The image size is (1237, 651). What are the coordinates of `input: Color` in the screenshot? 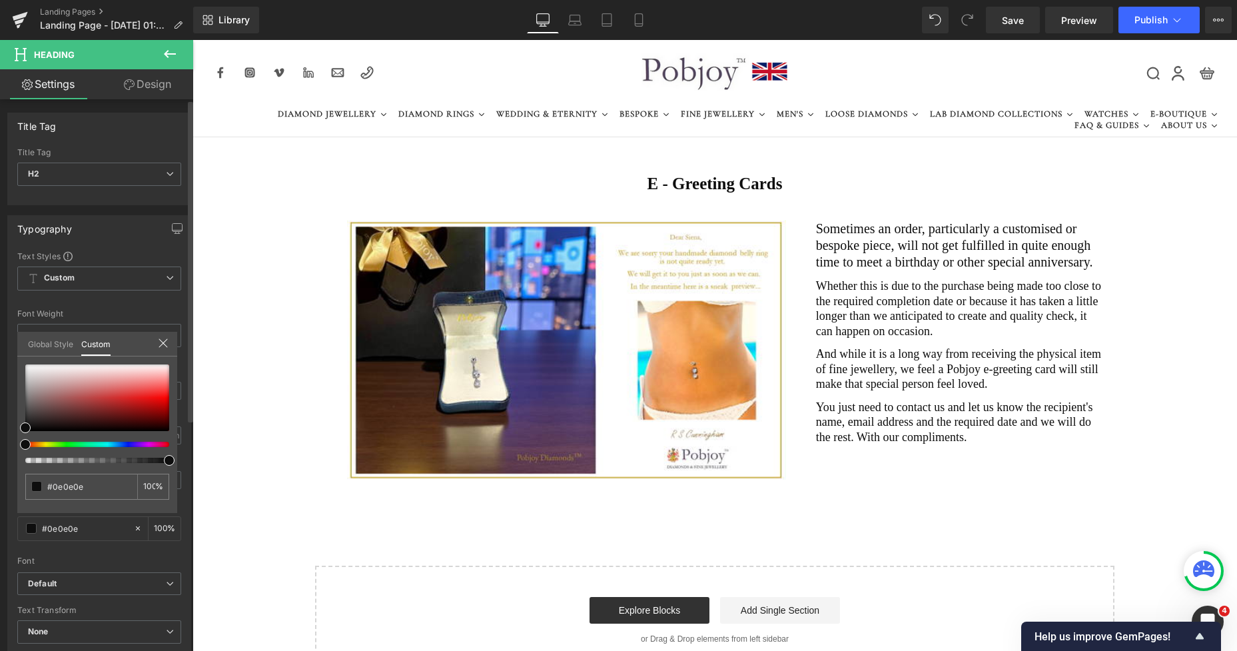 It's located at (89, 486).